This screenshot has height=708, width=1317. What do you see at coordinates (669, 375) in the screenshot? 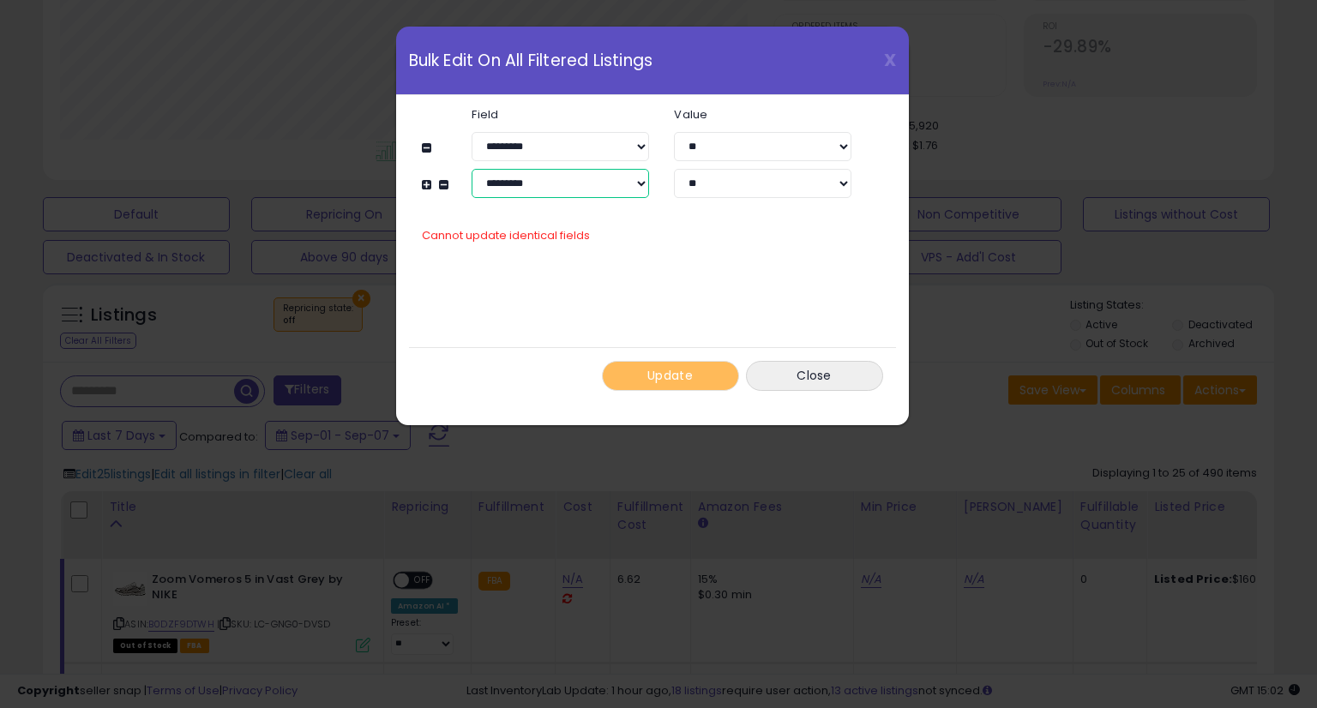
I see `span: Update` at bounding box center [669, 375].